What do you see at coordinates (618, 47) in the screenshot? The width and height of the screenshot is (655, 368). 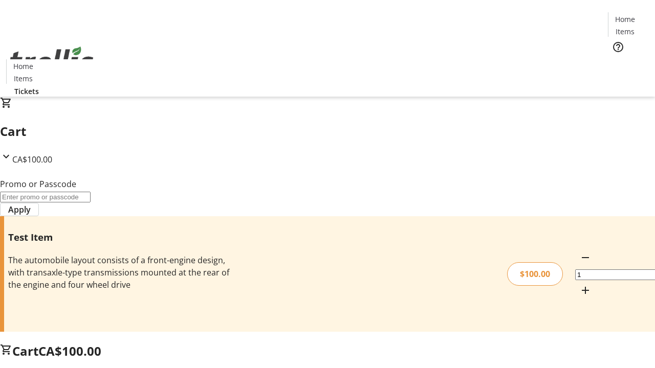 I see `button: Help` at bounding box center [618, 47].